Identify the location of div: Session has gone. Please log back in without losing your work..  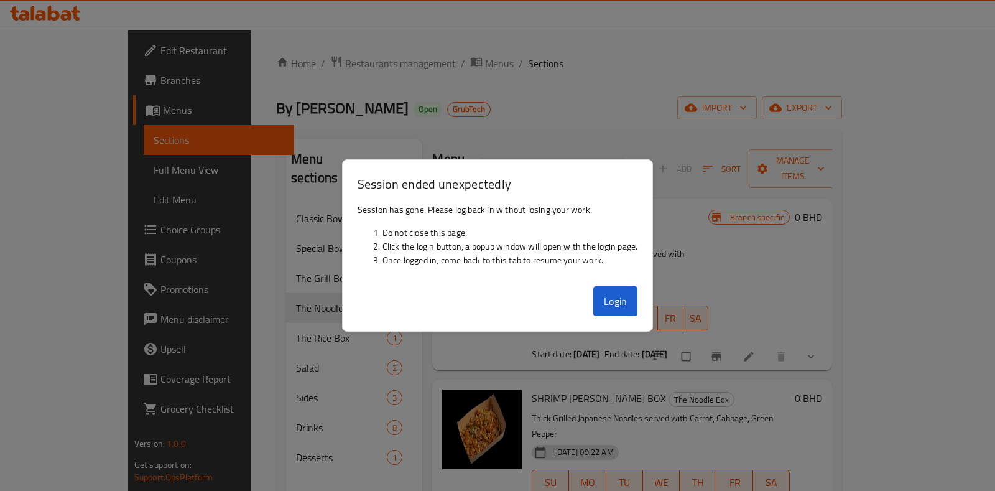
(497, 239).